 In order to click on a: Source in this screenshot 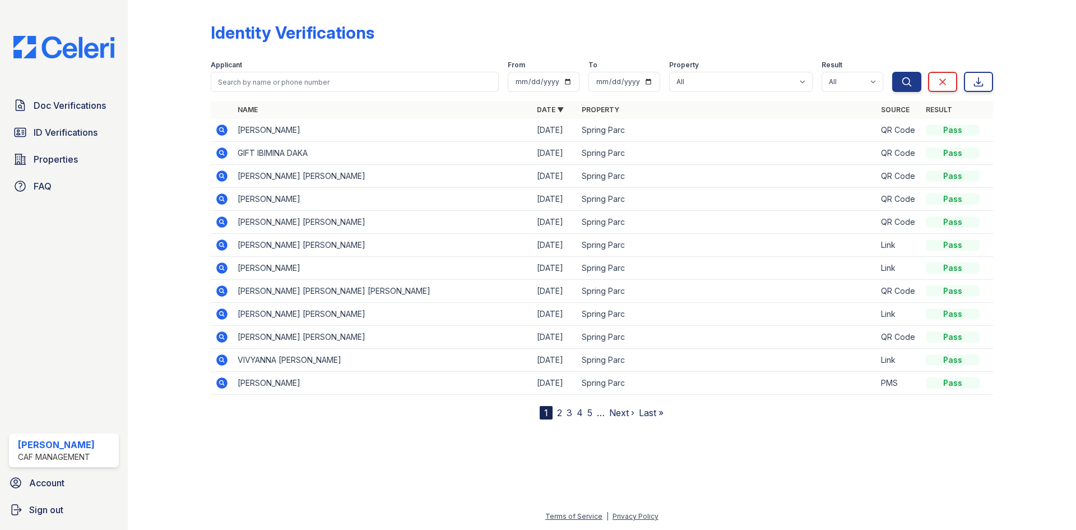, I will do `click(895, 109)`.